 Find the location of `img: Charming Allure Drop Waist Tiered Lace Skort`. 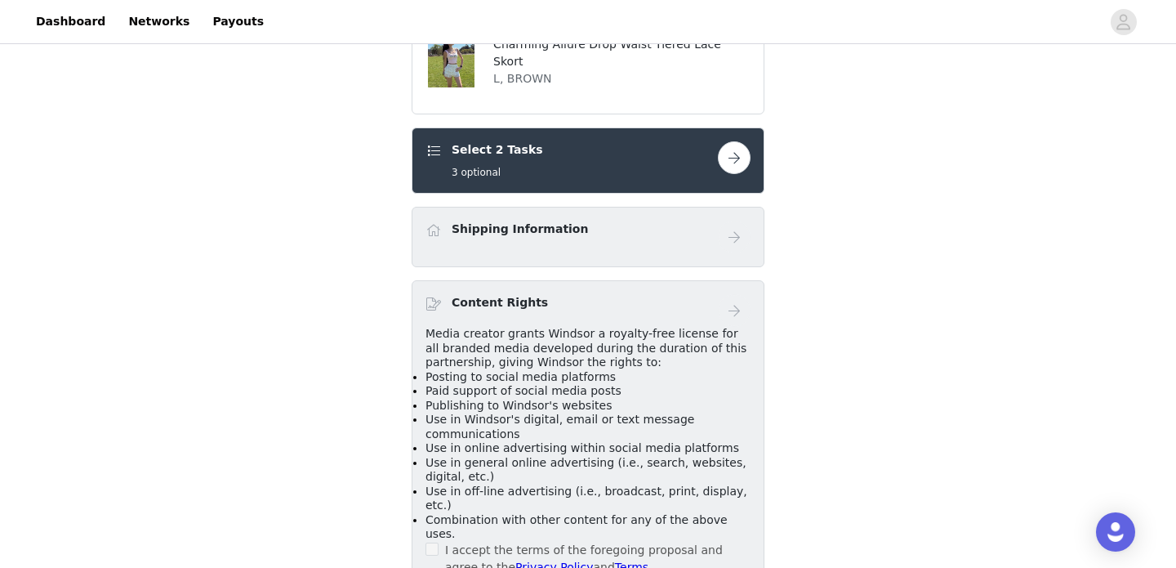

img: Charming Allure Drop Waist Tiered Lace Skort is located at coordinates (451, 61).